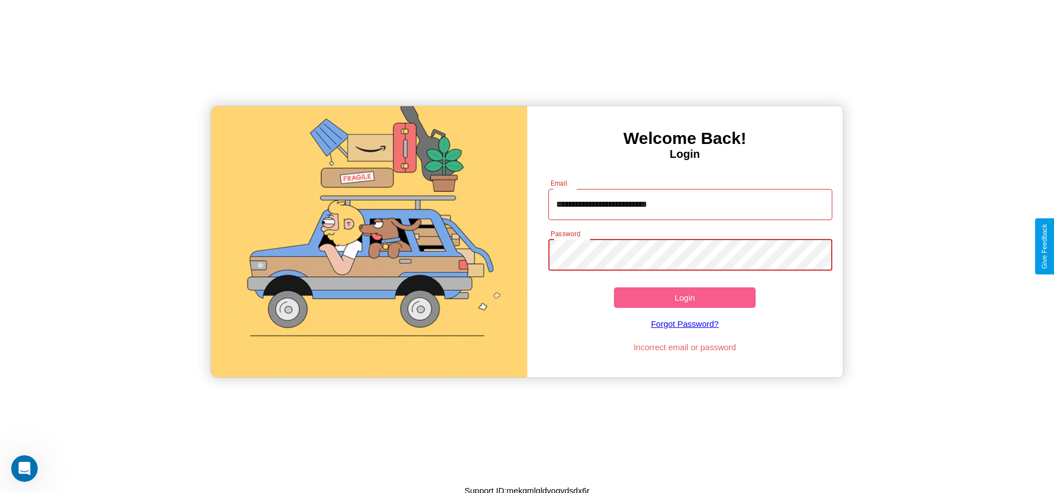 The image size is (1054, 493). I want to click on img: gif, so click(369, 242).